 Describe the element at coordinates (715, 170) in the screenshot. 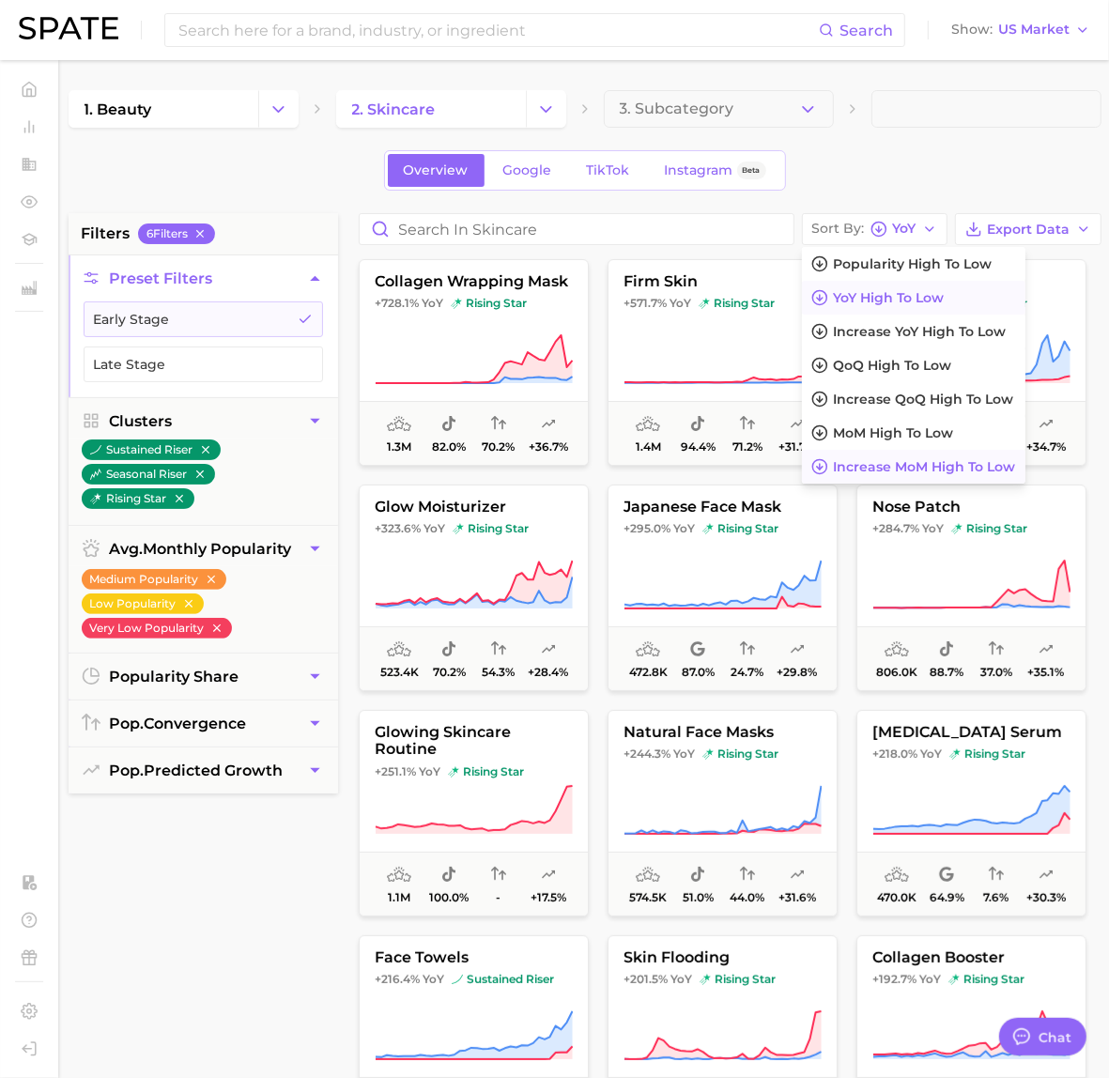

I see `a: InstagramBeta` at that location.